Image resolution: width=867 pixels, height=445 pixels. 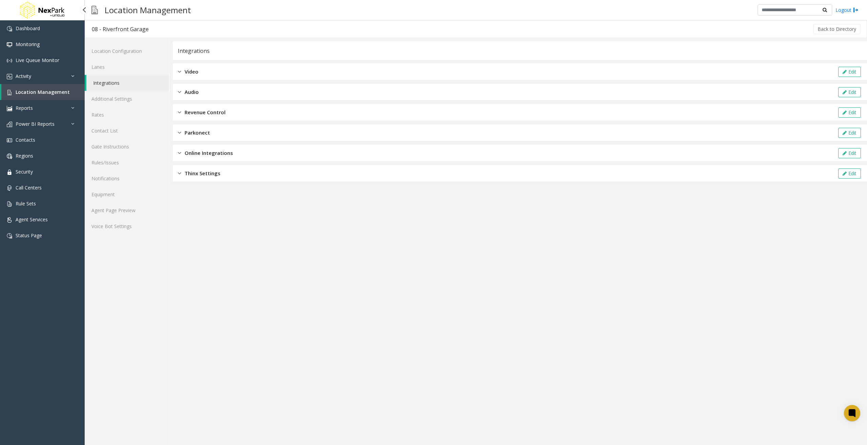 What do you see at coordinates (127, 51) in the screenshot?
I see `a: Location Configuration` at bounding box center [127, 51].